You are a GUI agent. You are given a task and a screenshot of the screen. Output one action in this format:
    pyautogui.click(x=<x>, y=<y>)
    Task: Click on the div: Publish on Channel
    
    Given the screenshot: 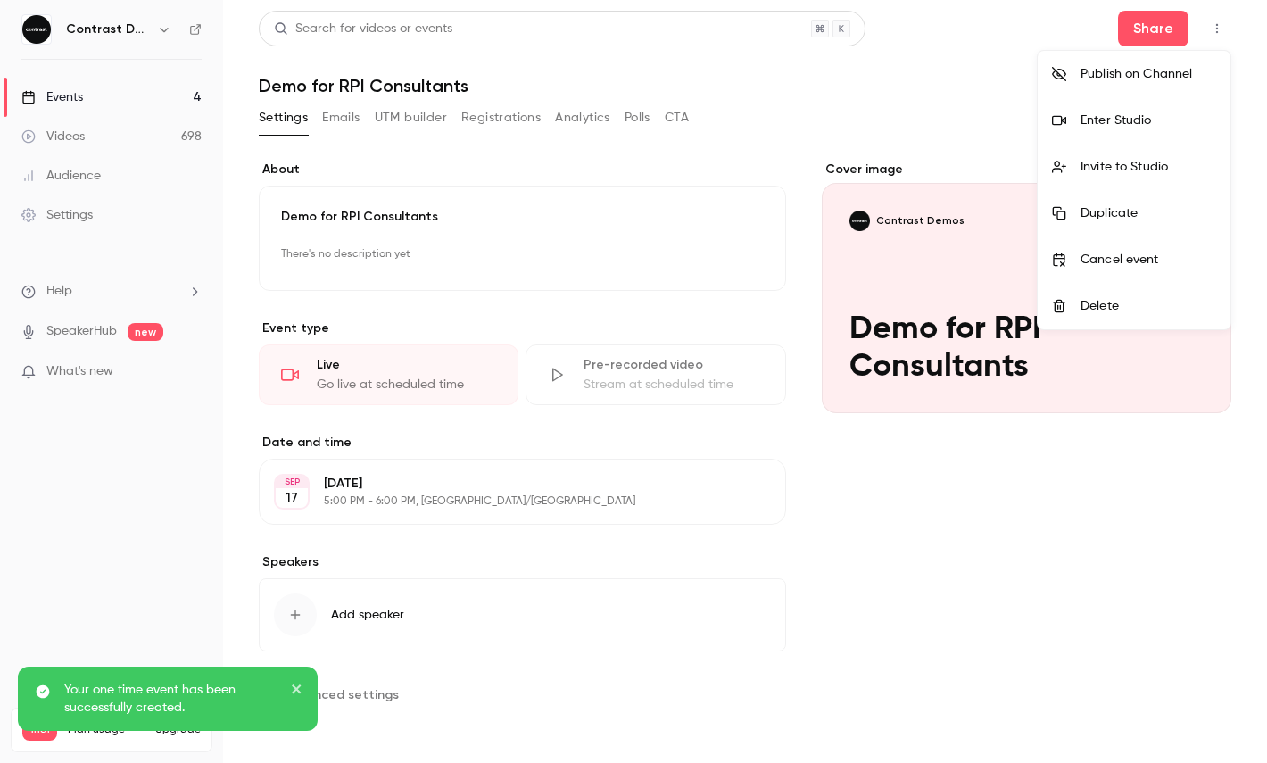 What is the action you would take?
    pyautogui.click(x=1148, y=74)
    